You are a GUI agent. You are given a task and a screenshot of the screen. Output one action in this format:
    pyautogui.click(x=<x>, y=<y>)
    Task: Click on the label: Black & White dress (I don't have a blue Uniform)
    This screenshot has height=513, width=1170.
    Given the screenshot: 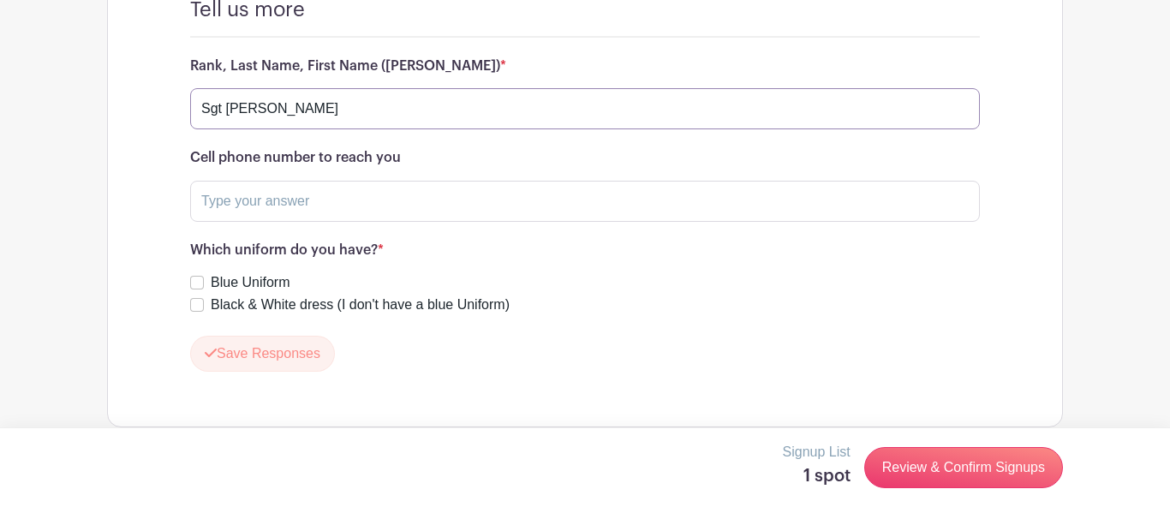 What is the action you would take?
    pyautogui.click(x=360, y=305)
    